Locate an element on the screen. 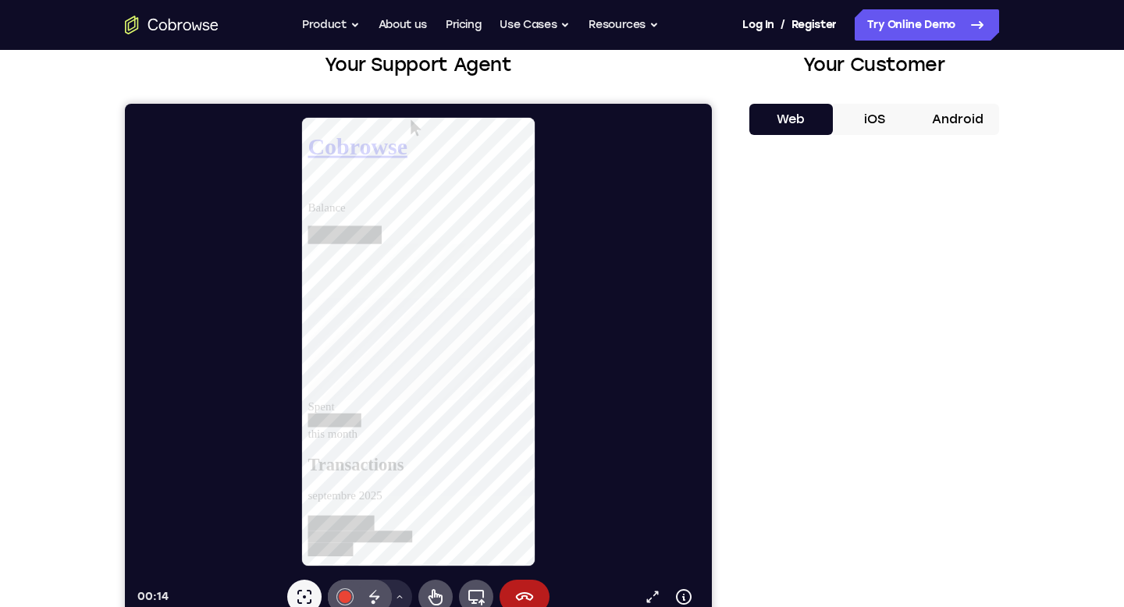 The width and height of the screenshot is (1124, 607). button: Product is located at coordinates (331, 25).